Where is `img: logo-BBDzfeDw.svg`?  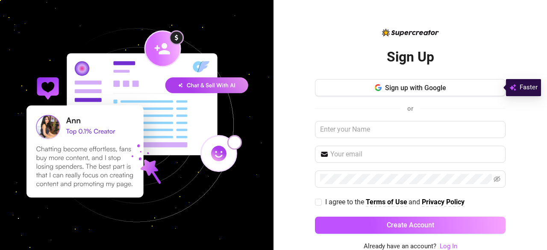
img: logo-BBDzfeDw.svg is located at coordinates (410, 32).